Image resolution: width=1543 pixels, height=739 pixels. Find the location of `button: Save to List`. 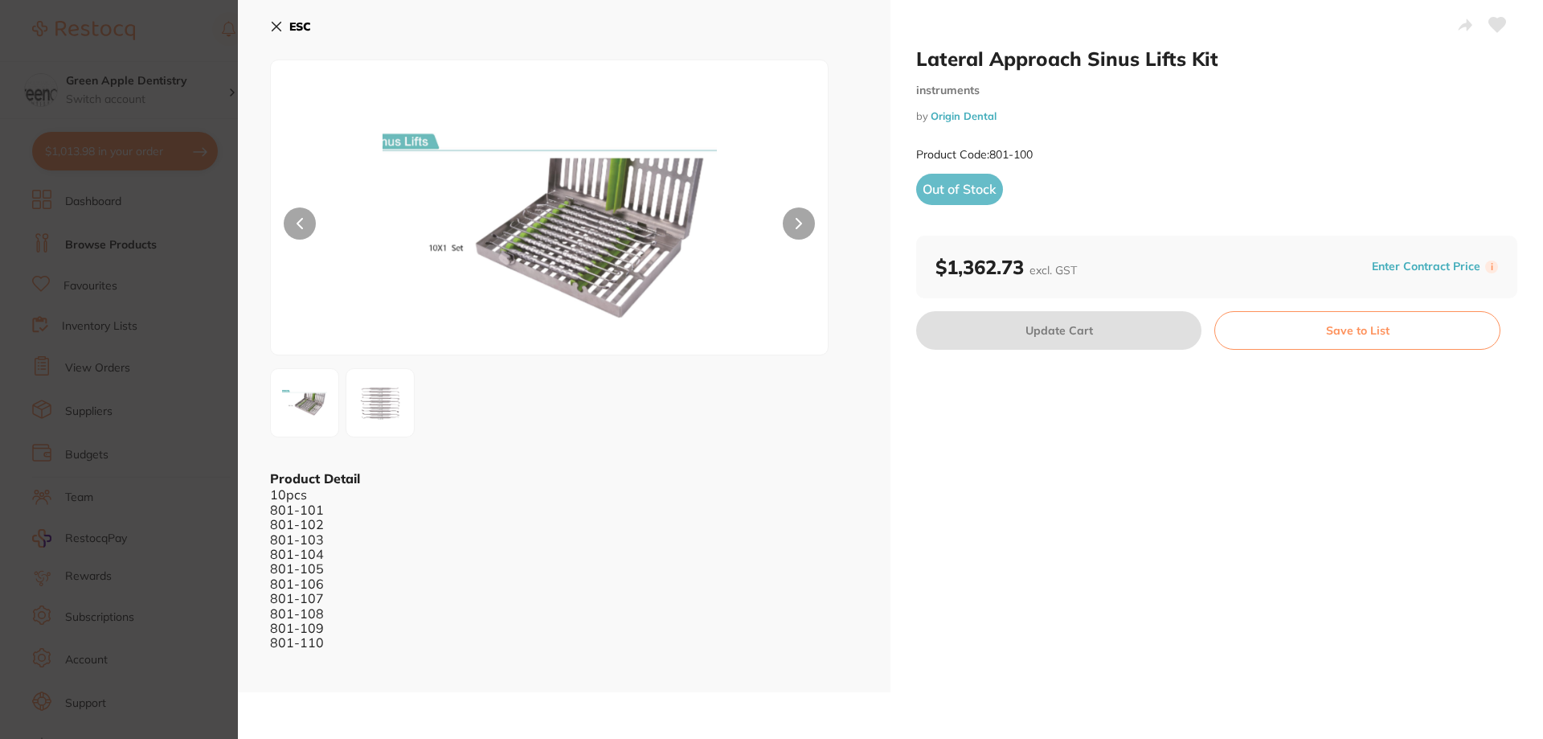

button: Save to List is located at coordinates (1357, 330).